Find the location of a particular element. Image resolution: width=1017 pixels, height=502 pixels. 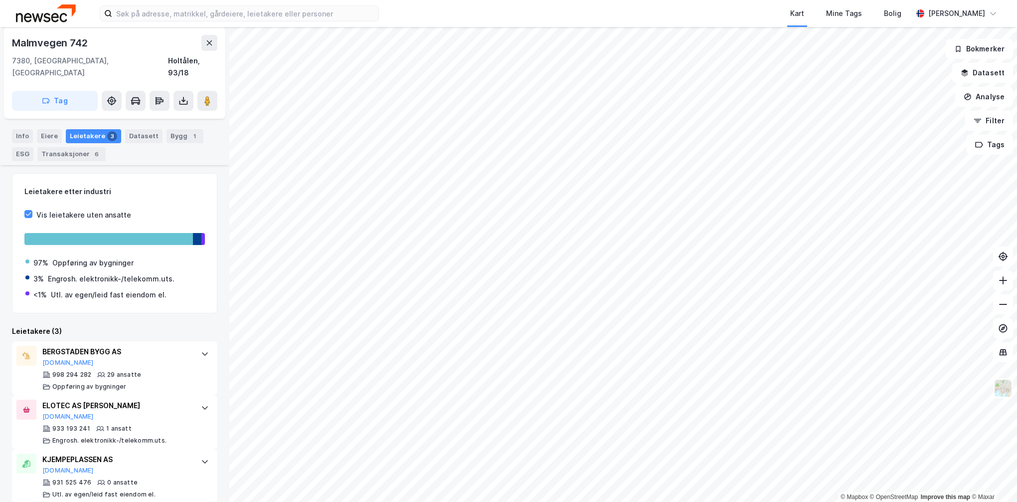

div: Info is located at coordinates (22, 136).